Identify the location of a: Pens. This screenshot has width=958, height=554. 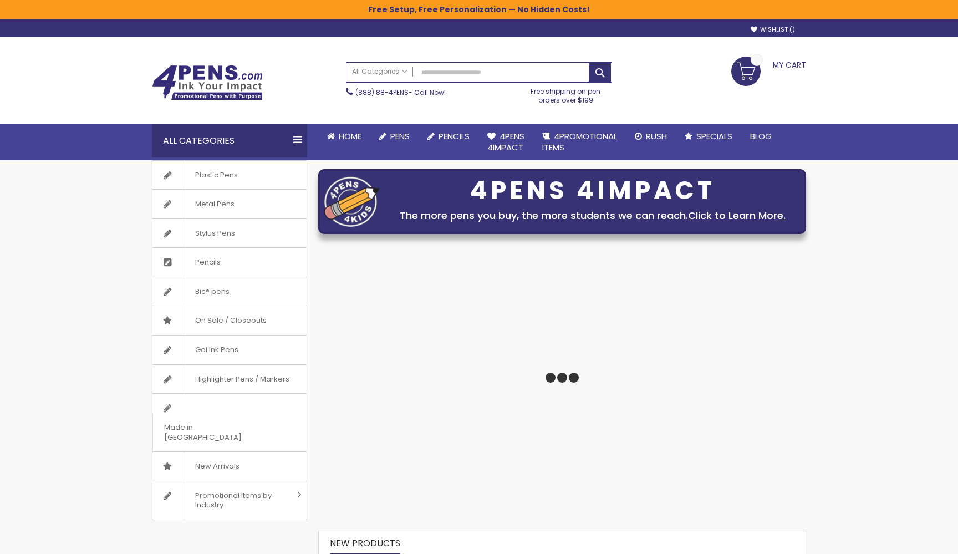
(394, 136).